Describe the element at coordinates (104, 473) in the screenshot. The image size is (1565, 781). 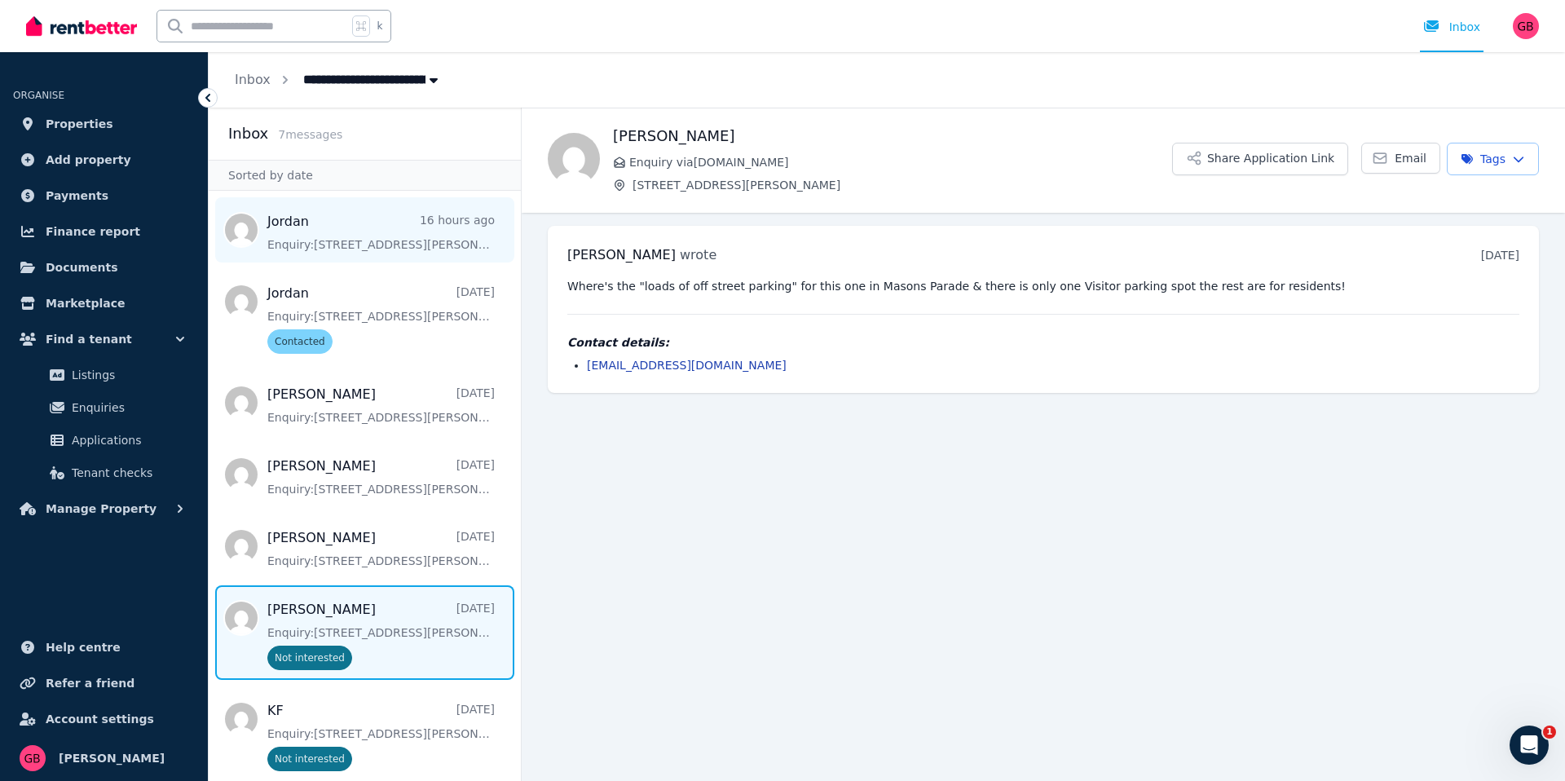
I see `a: Tenant checks` at that location.